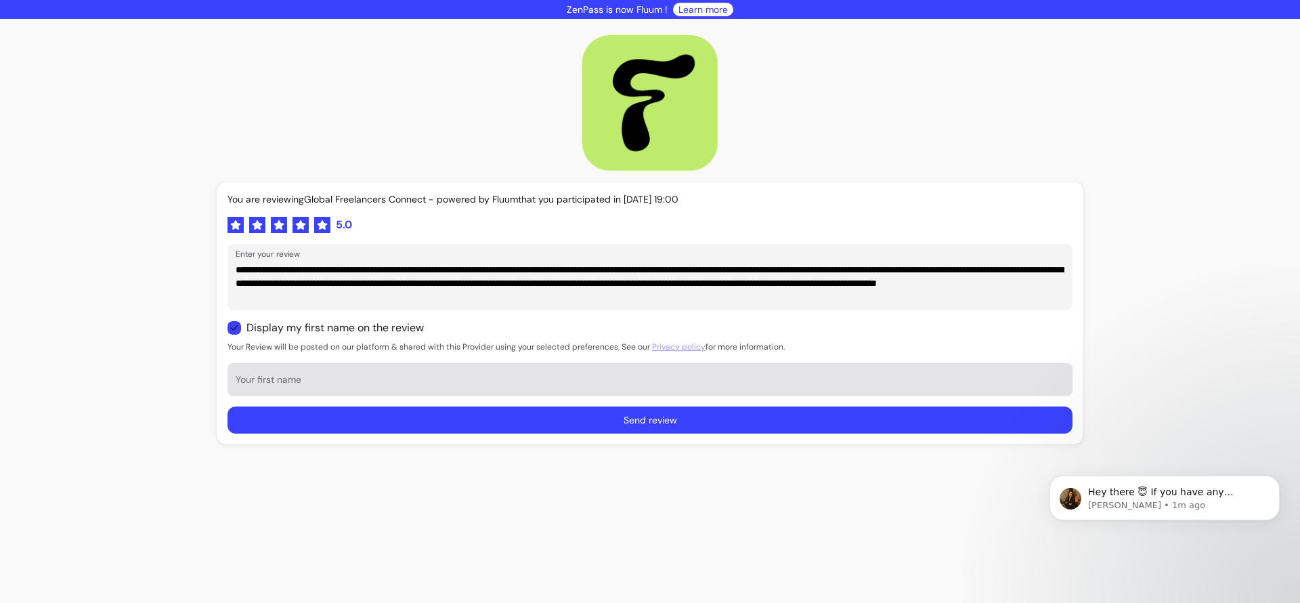 Image resolution: width=1300 pixels, height=603 pixels. I want to click on input: Your first name, so click(650, 383).